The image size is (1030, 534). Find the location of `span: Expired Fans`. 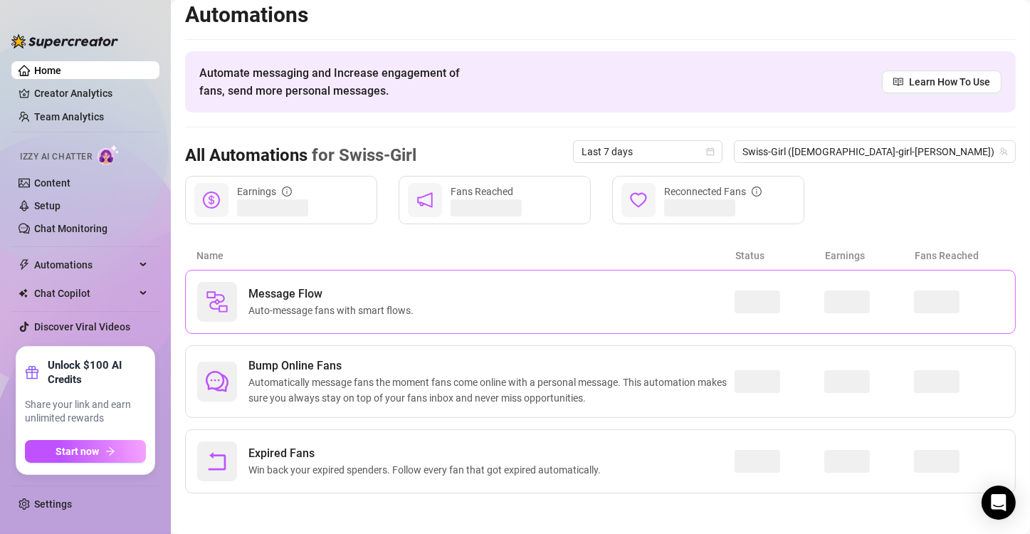

span: Expired Fans is located at coordinates (427, 454).